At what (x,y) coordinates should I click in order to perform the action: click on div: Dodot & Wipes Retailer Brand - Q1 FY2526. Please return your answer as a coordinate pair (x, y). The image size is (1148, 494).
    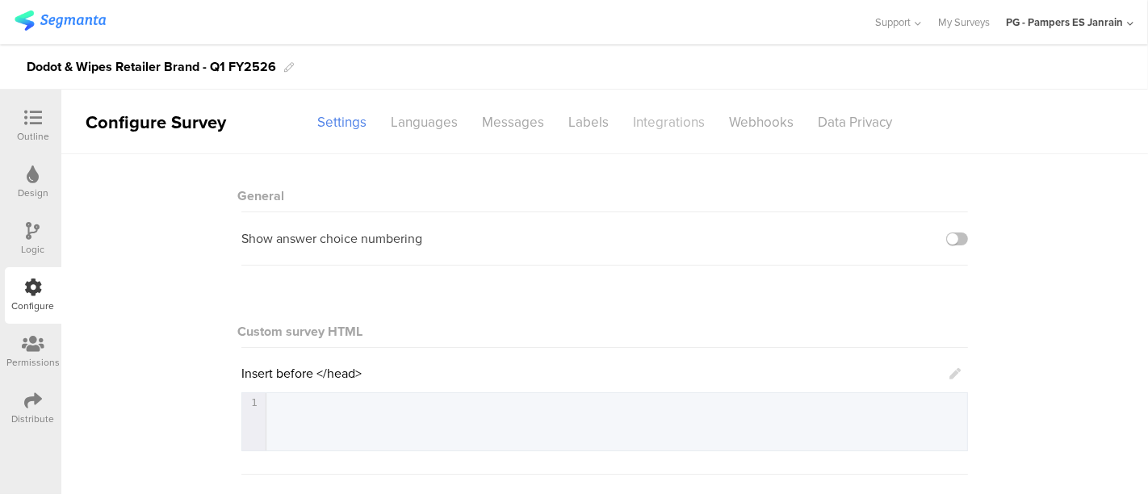
    Looking at the image, I should click on (151, 67).